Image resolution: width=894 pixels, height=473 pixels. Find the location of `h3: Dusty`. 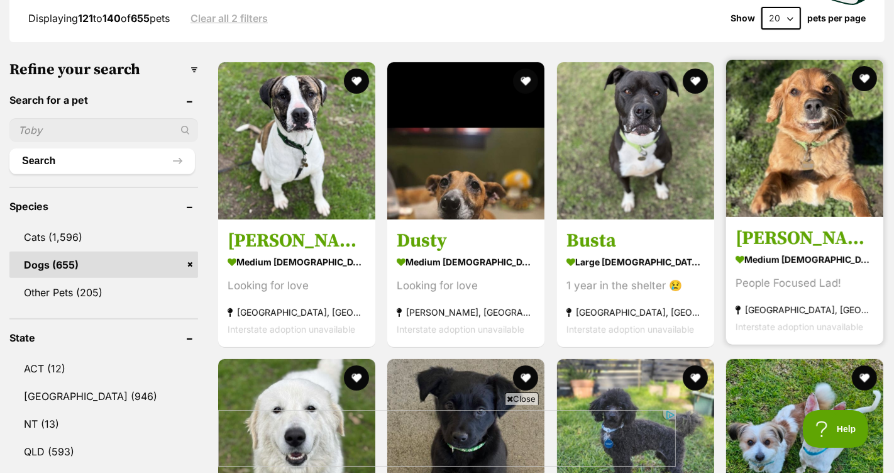

h3: Dusty is located at coordinates (466, 241).